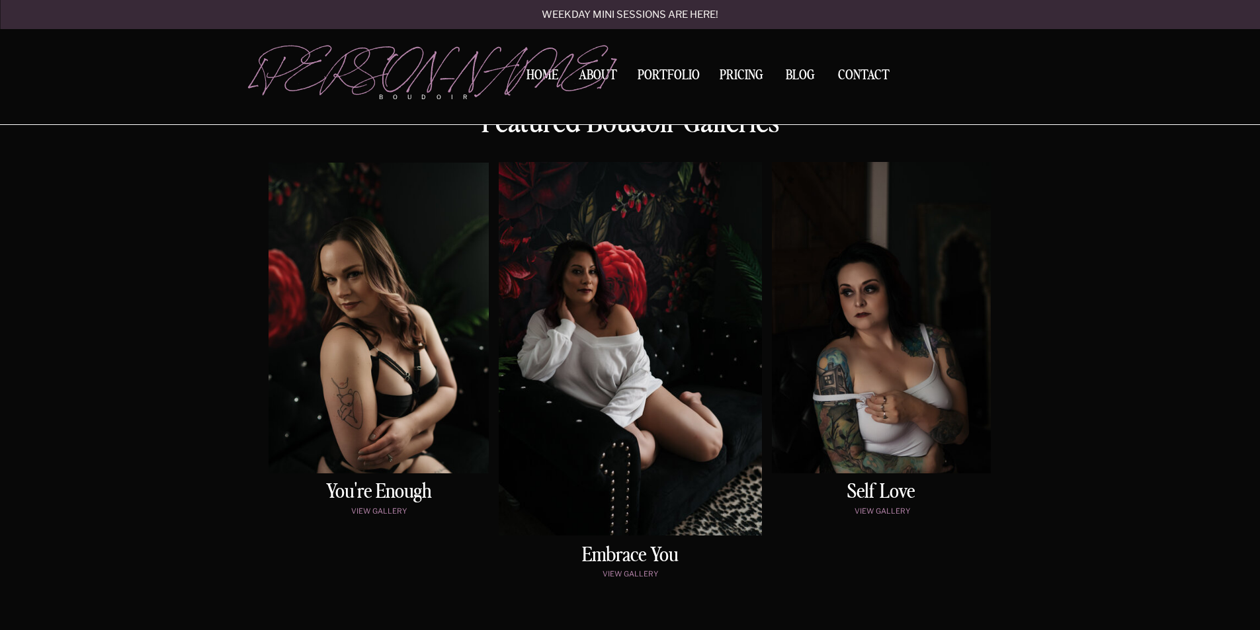  What do you see at coordinates (800, 75) in the screenshot?
I see `nav: BLOG` at bounding box center [800, 75].